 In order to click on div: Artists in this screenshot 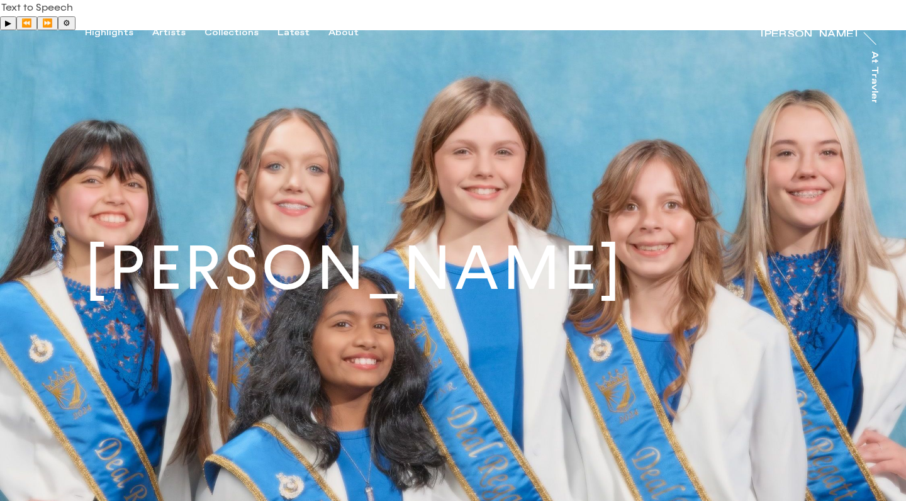, I will do `click(169, 33)`.